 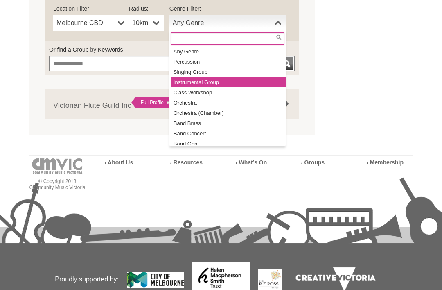 What do you see at coordinates (229, 61) in the screenshot?
I see `li: Percussion` at bounding box center [229, 61].